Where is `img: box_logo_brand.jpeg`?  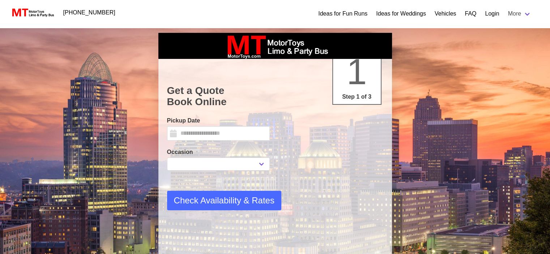 img: box_logo_brand.jpeg is located at coordinates (275, 46).